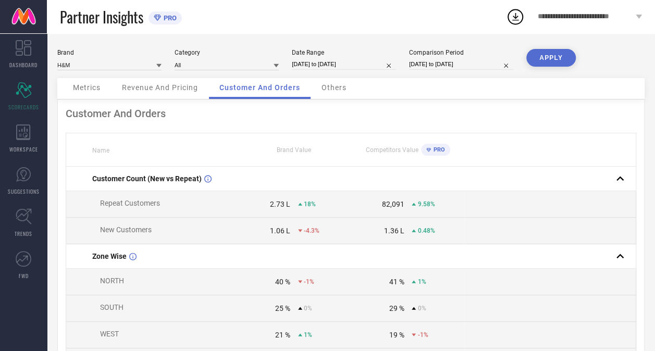 The image size is (655, 351). What do you see at coordinates (344, 64) in the screenshot?
I see `input: Select date range` at bounding box center [344, 64].